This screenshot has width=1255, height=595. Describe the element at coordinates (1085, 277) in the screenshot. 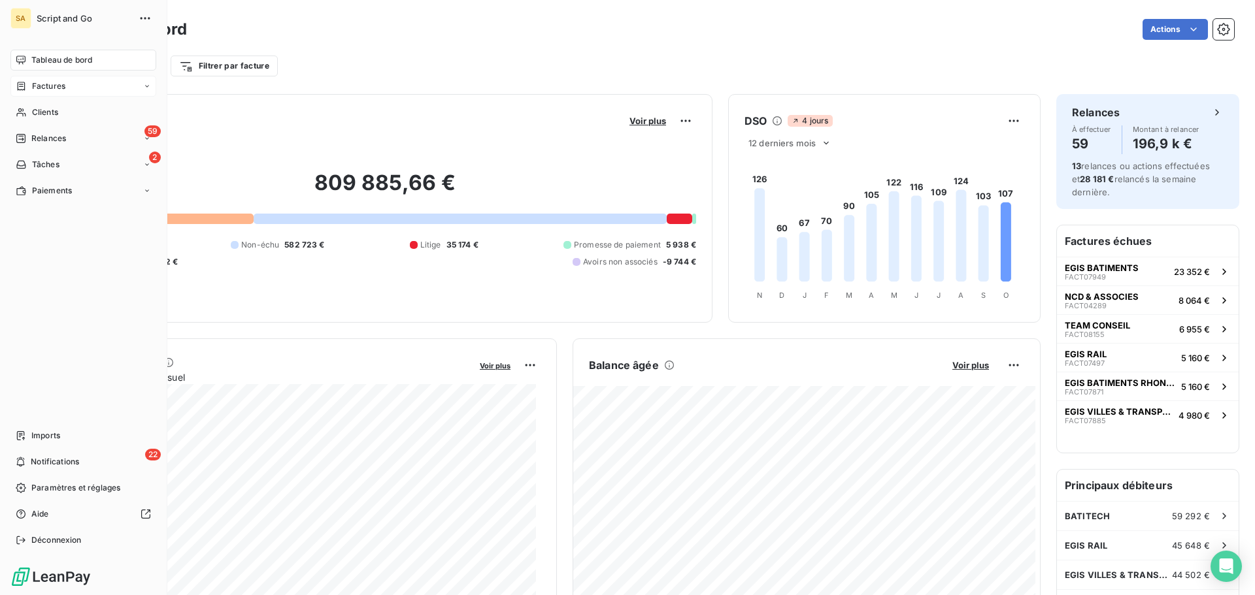

I see `span: FACT07949` at that location.